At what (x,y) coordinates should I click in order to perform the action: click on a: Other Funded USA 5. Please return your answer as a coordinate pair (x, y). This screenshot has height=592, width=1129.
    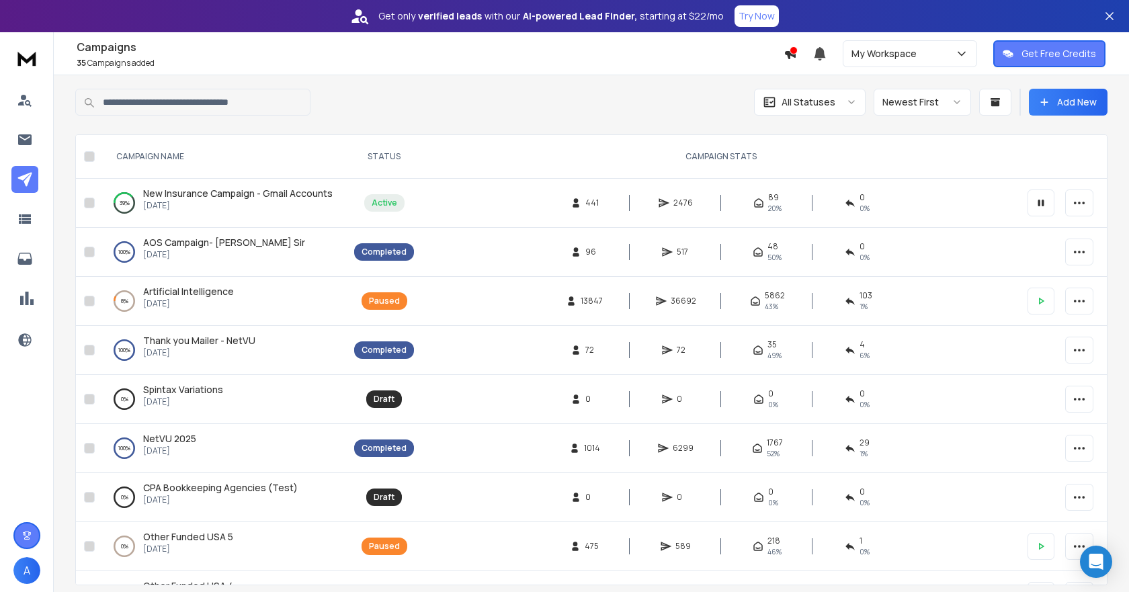
    Looking at the image, I should click on (188, 537).